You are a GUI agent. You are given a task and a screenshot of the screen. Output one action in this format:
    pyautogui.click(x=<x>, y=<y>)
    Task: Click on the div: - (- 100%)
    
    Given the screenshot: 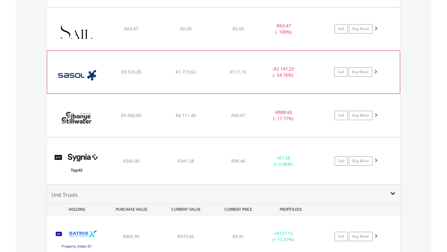 What is the action you would take?
    pyautogui.click(x=283, y=29)
    